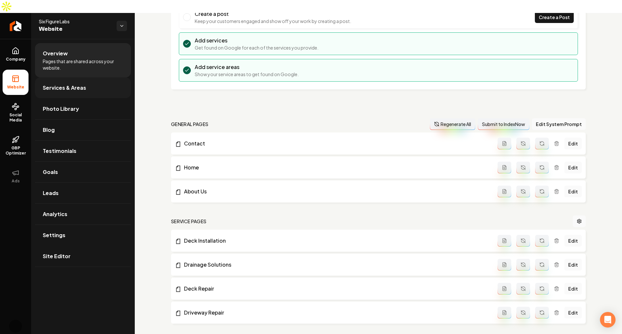  Describe the element at coordinates (16, 59) in the screenshot. I see `span: Company` at that location.